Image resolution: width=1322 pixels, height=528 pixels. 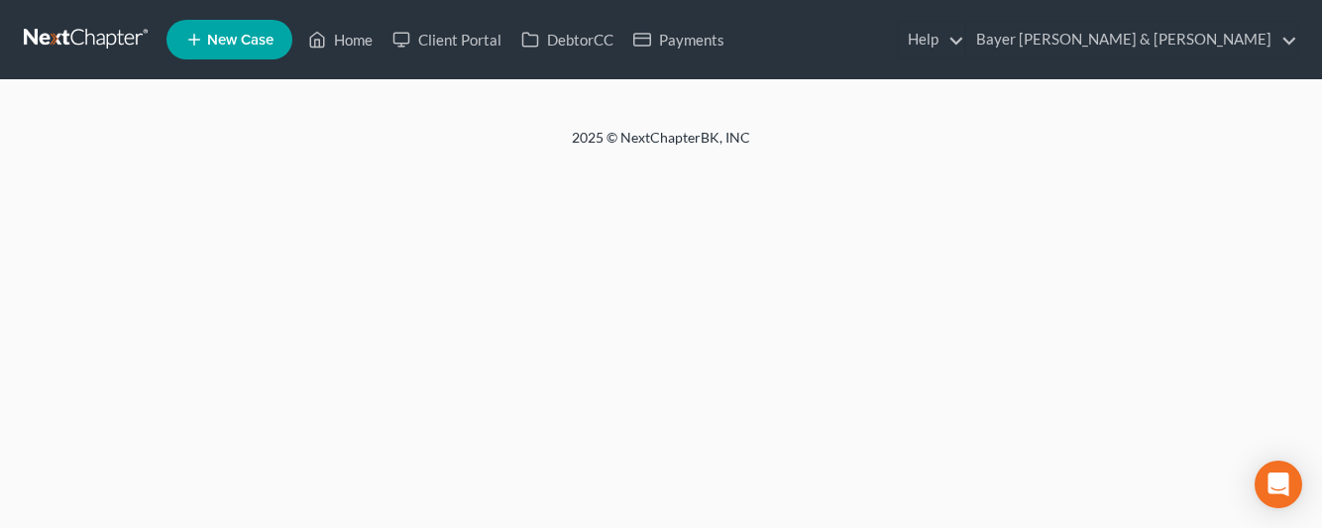 What do you see at coordinates (567, 40) in the screenshot?
I see `a: DebtorCC` at bounding box center [567, 40].